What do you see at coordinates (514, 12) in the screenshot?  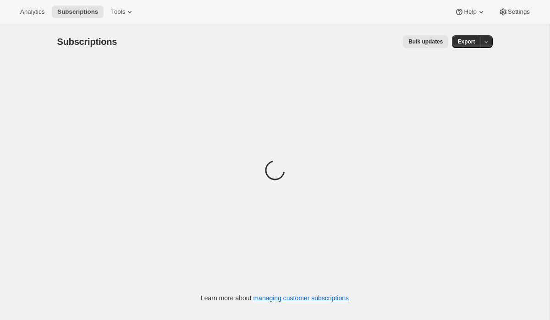 I see `button: Settings` at bounding box center [514, 12].